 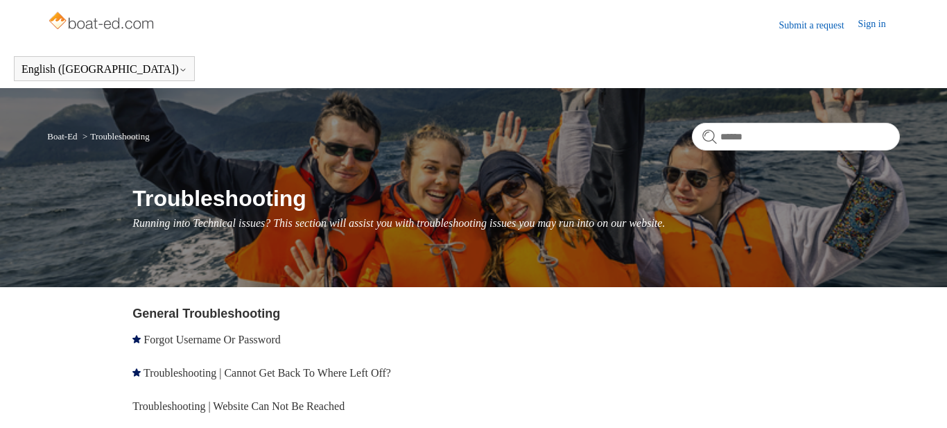 I want to click on a: General Troubleshooting, so click(x=206, y=313).